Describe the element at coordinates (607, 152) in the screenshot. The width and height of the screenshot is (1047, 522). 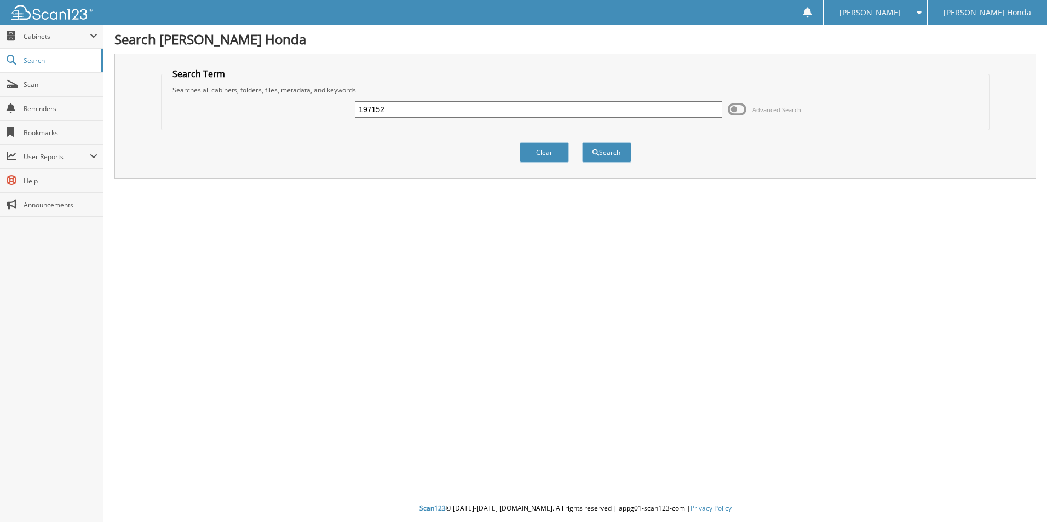
I see `button: Search` at that location.